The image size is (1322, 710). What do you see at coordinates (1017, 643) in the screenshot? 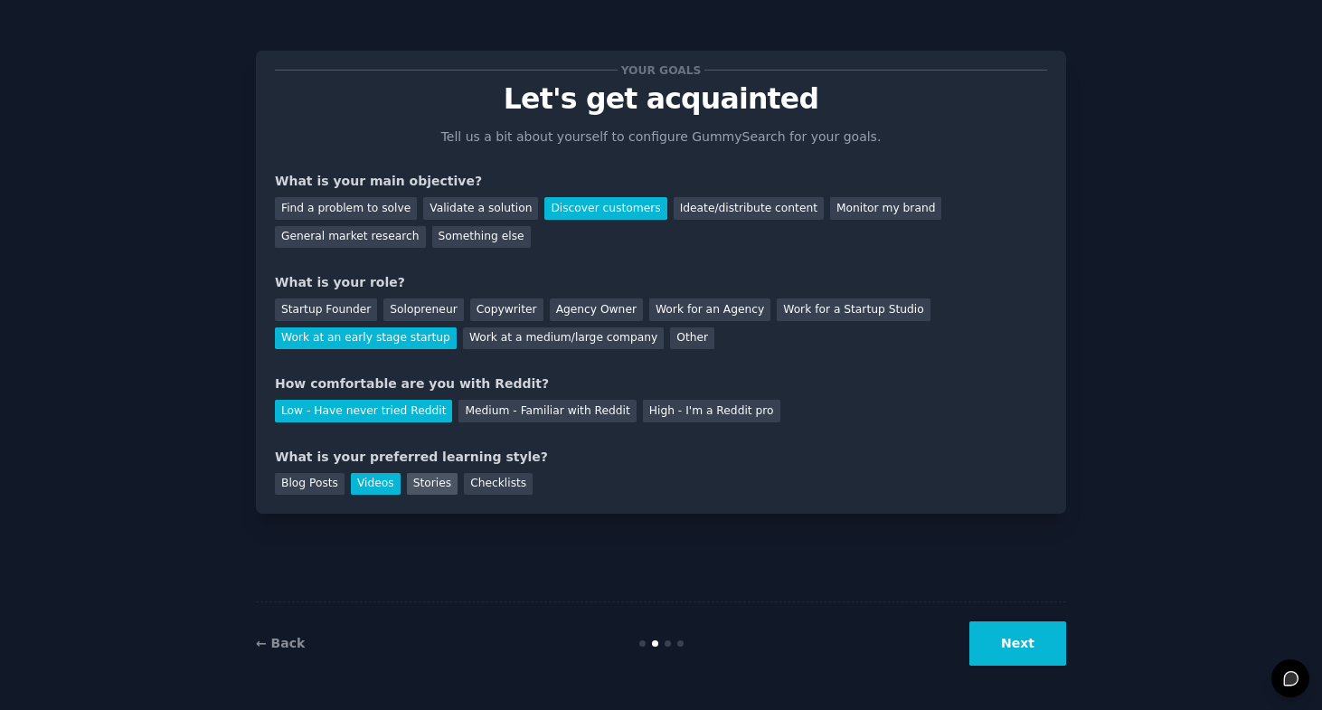
I see `button: Next` at bounding box center [1017, 643].